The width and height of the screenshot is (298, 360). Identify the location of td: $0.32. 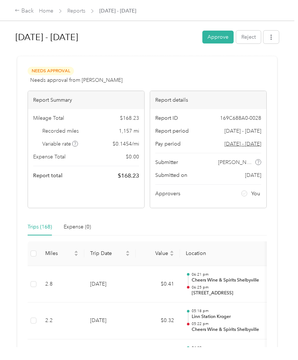
(158, 321).